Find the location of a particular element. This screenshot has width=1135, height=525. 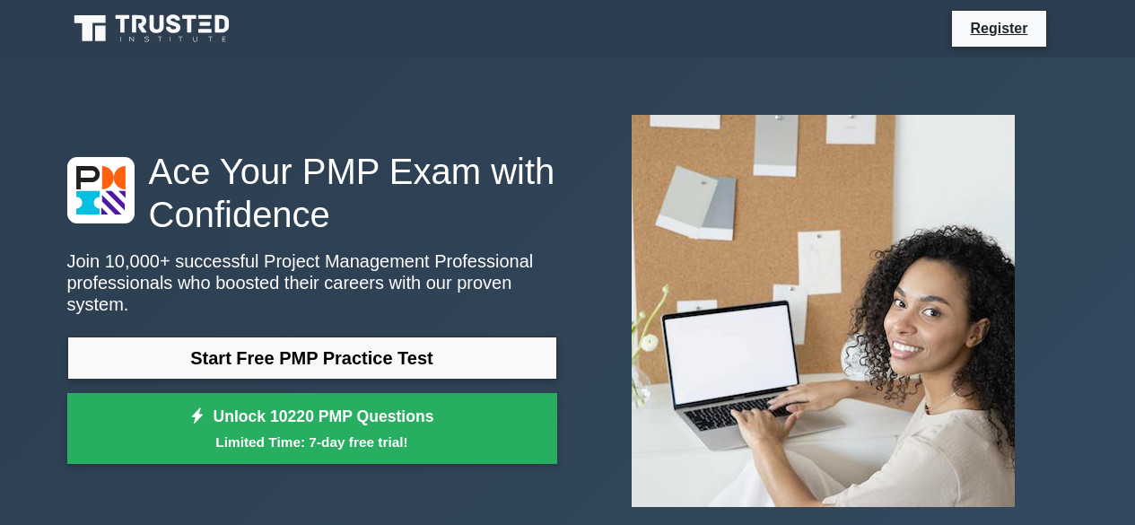

a: Start Free PMP Practice Test is located at coordinates (312, 358).